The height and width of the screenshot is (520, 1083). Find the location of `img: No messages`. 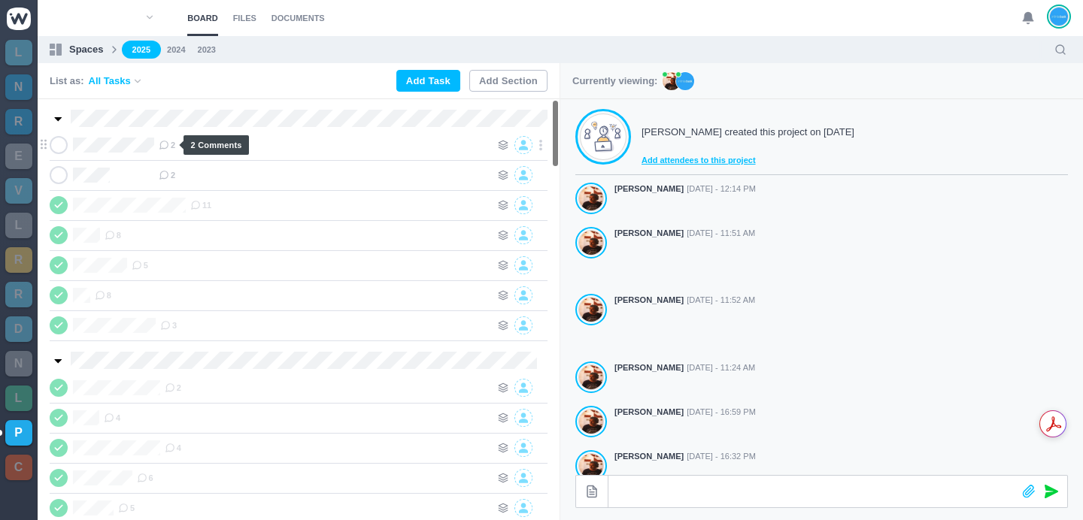

img: No messages is located at coordinates (603, 137).